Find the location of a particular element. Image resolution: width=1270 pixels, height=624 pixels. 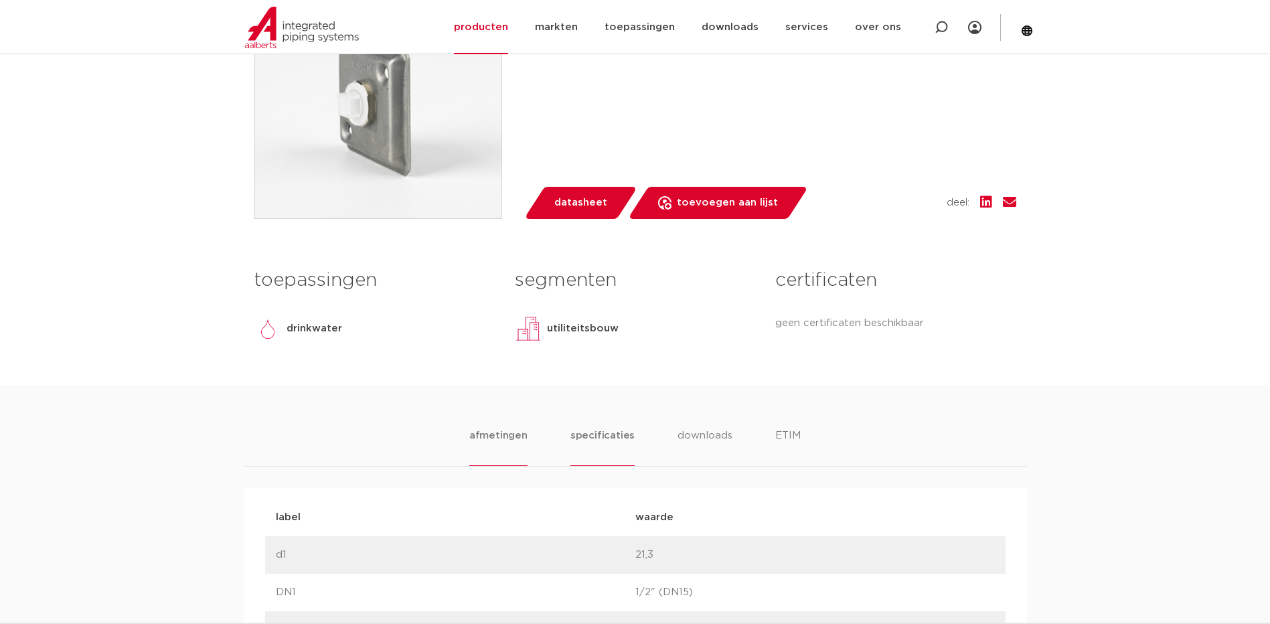

p: d1 is located at coordinates (455, 555).